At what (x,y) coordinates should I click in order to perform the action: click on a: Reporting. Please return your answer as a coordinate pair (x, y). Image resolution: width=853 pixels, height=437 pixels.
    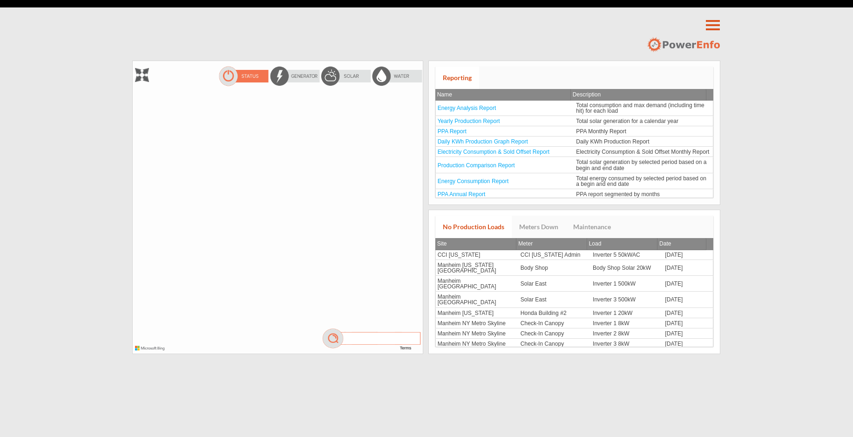
    Looking at the image, I should click on (457, 78).